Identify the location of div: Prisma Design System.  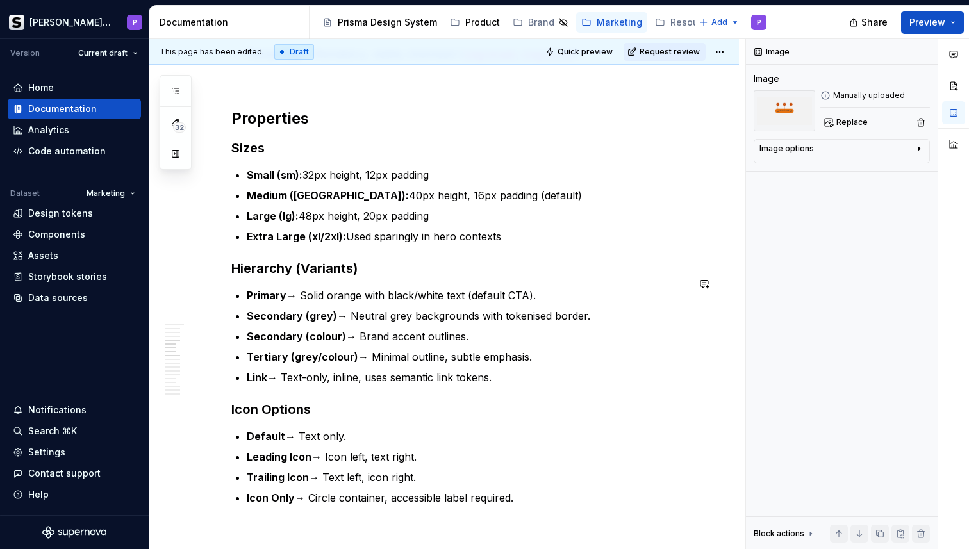
(387, 22).